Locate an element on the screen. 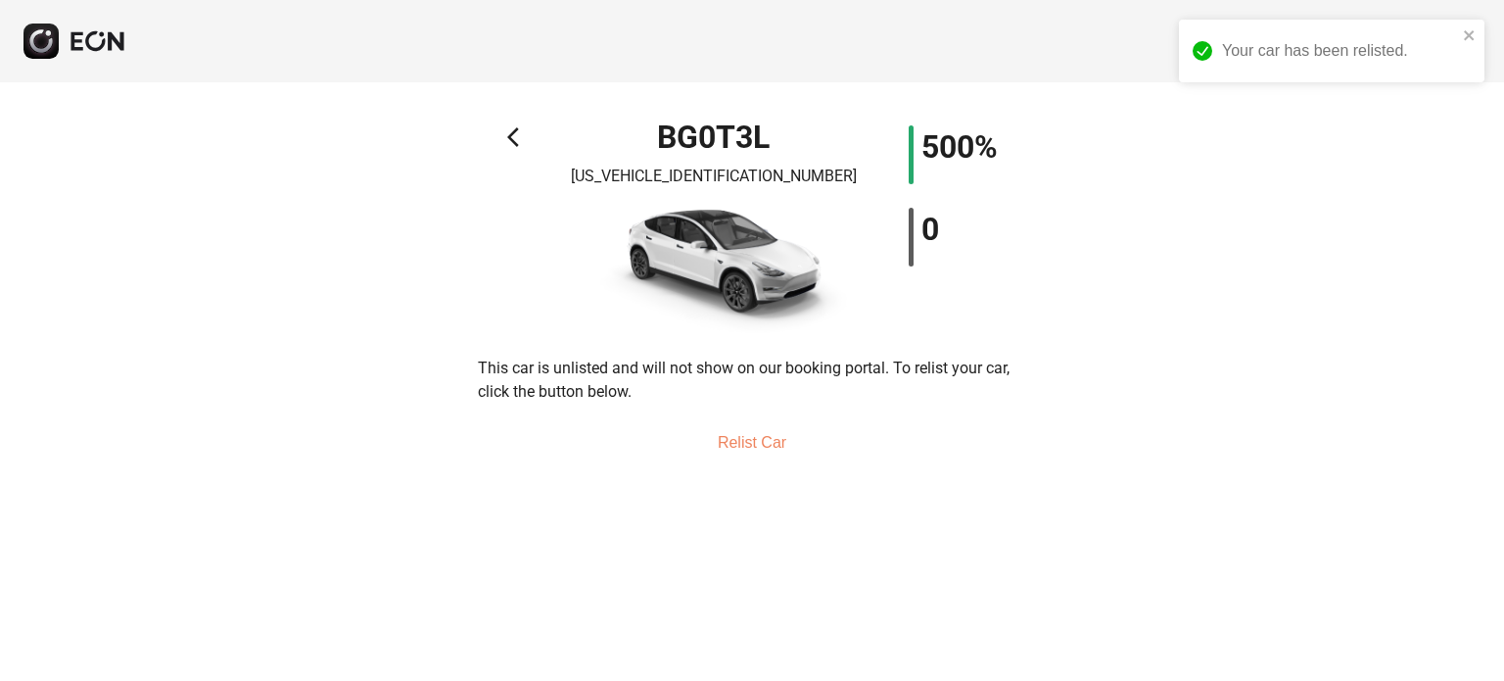 The image size is (1504, 681). button: Relist Car is located at coordinates (752, 443).